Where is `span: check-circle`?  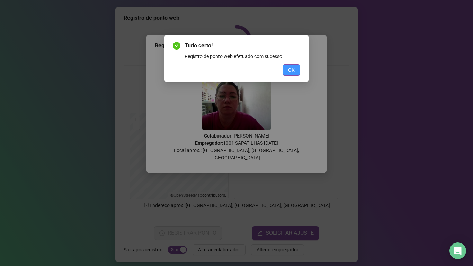 span: check-circle is located at coordinates (177, 46).